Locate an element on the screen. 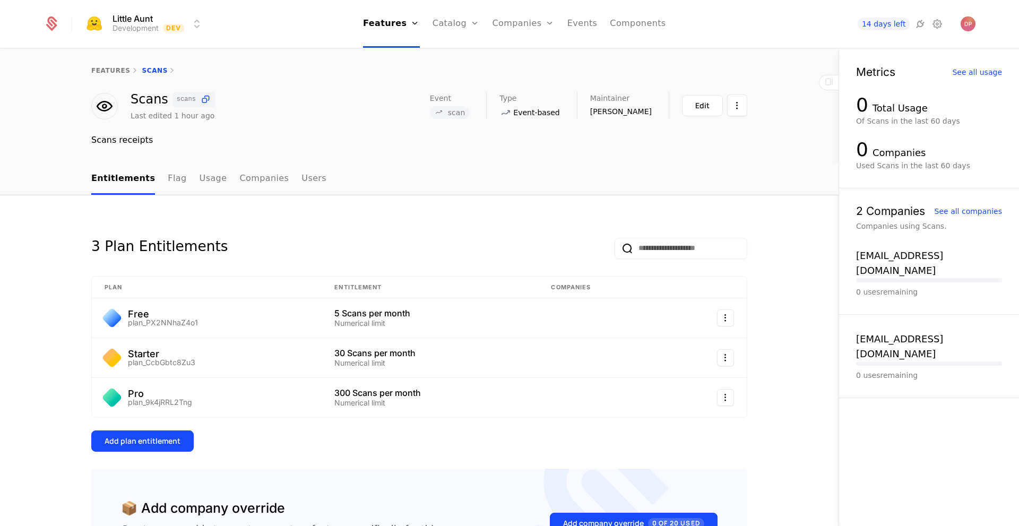 This screenshot has height=526, width=1019. div: 3 Plan Entitlements is located at coordinates (159, 248).